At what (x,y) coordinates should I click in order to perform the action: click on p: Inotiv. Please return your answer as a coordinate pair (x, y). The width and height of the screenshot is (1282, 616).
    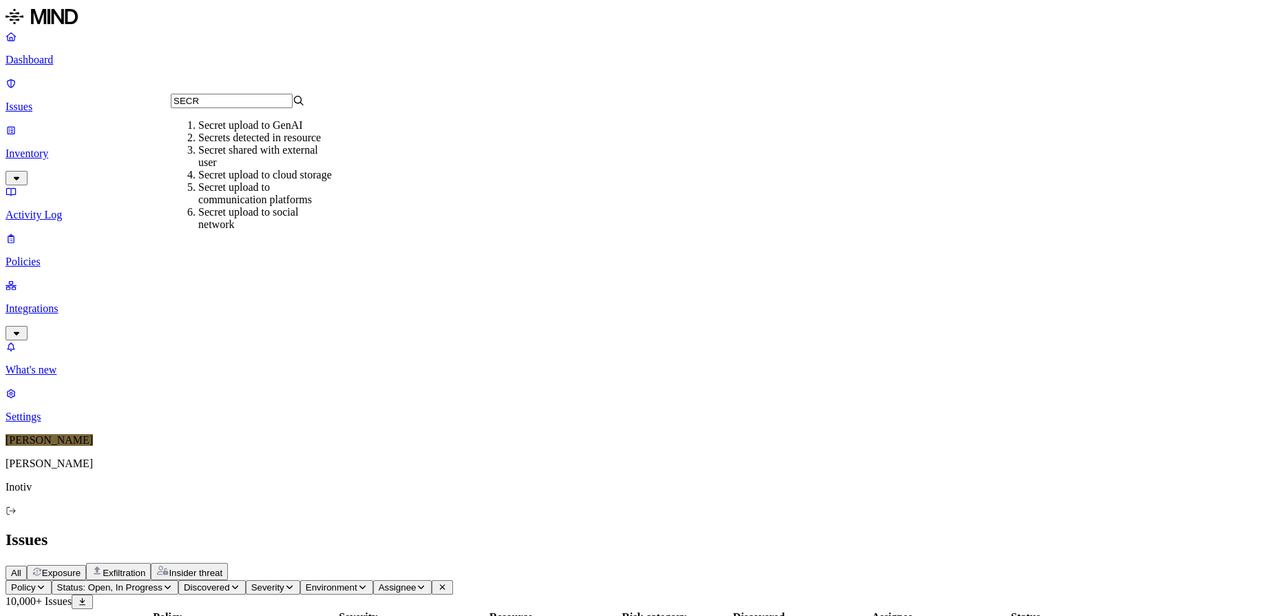
    Looking at the image, I should click on (641, 487).